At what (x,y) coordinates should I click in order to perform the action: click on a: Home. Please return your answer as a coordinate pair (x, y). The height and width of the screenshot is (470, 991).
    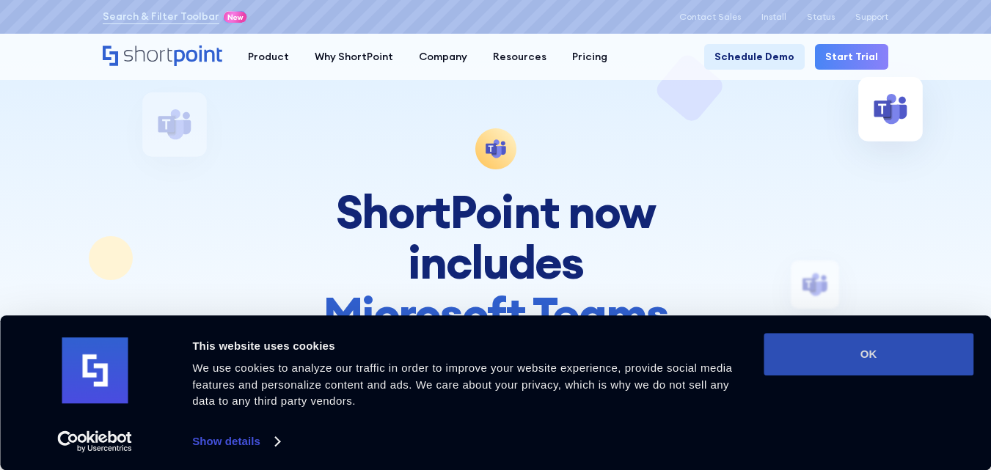
    Looking at the image, I should click on (162, 57).